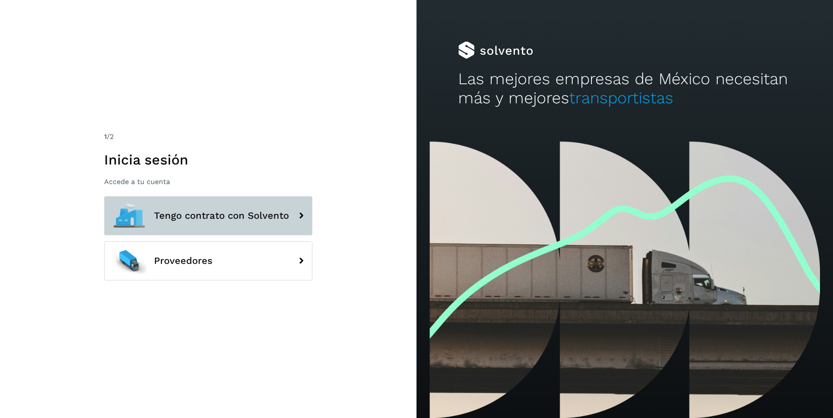 This screenshot has height=418, width=833. I want to click on span: transportistas, so click(621, 98).